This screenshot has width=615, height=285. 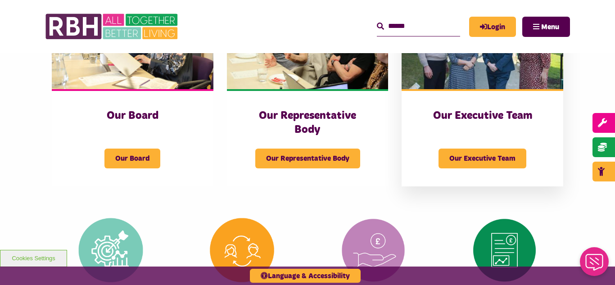 What do you see at coordinates (482, 159) in the screenshot?
I see `span: Our Executive Team` at bounding box center [482, 159].